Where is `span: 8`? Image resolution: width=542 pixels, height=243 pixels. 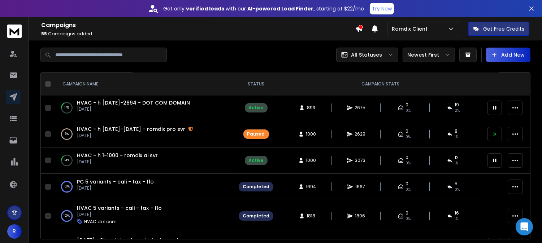 span: 8 is located at coordinates (456, 131).